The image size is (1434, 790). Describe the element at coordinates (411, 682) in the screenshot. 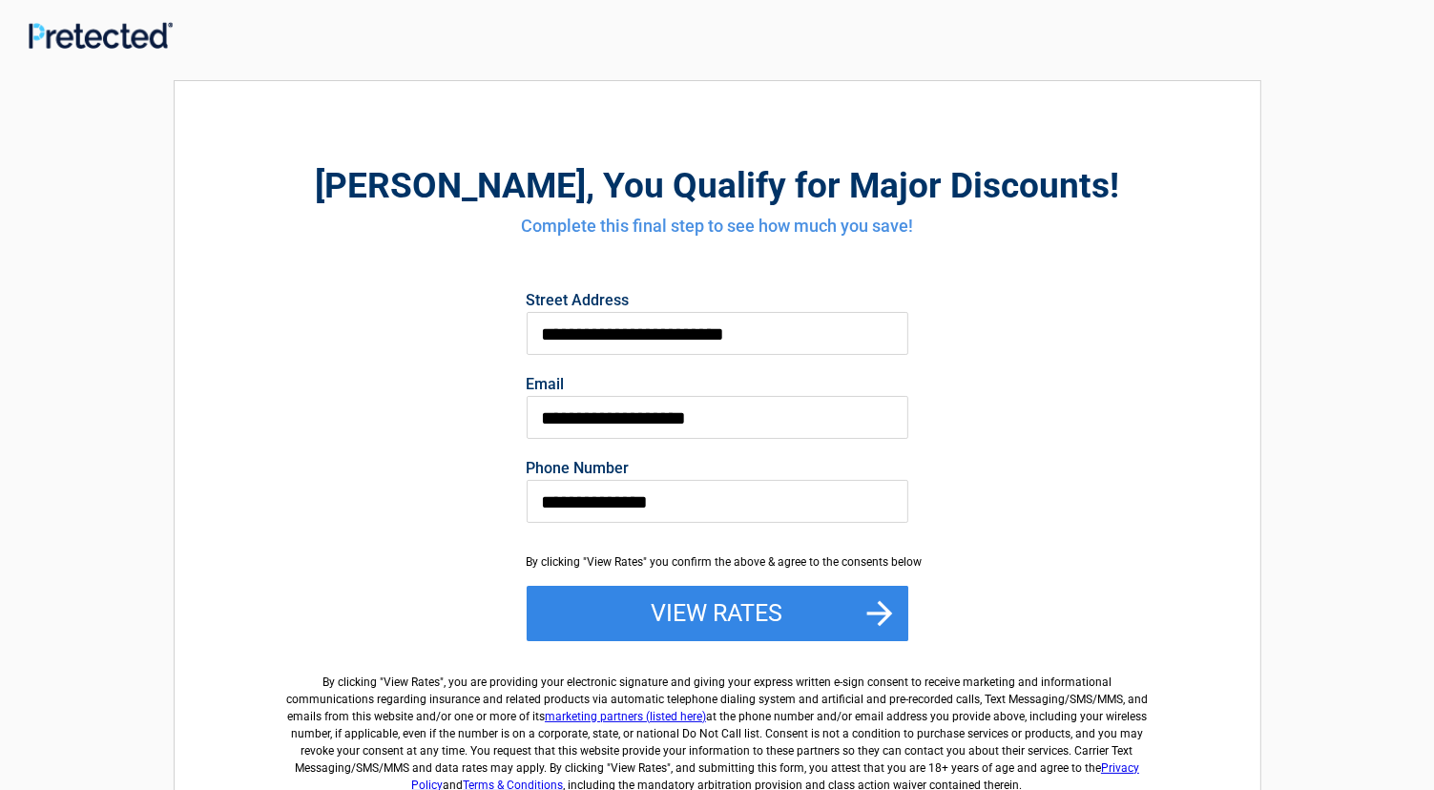

I see `span: View Rates` at that location.